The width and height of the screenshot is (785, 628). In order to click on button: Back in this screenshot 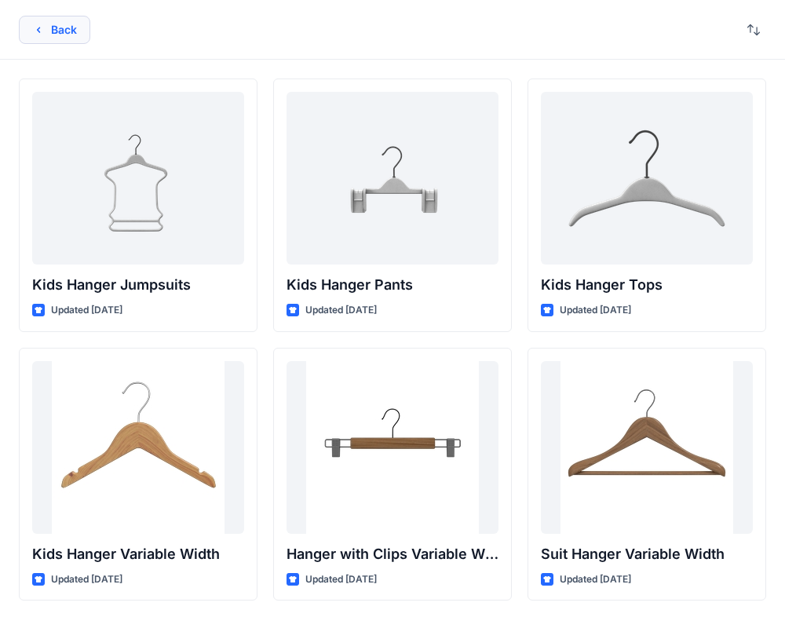, I will do `click(54, 30)`.